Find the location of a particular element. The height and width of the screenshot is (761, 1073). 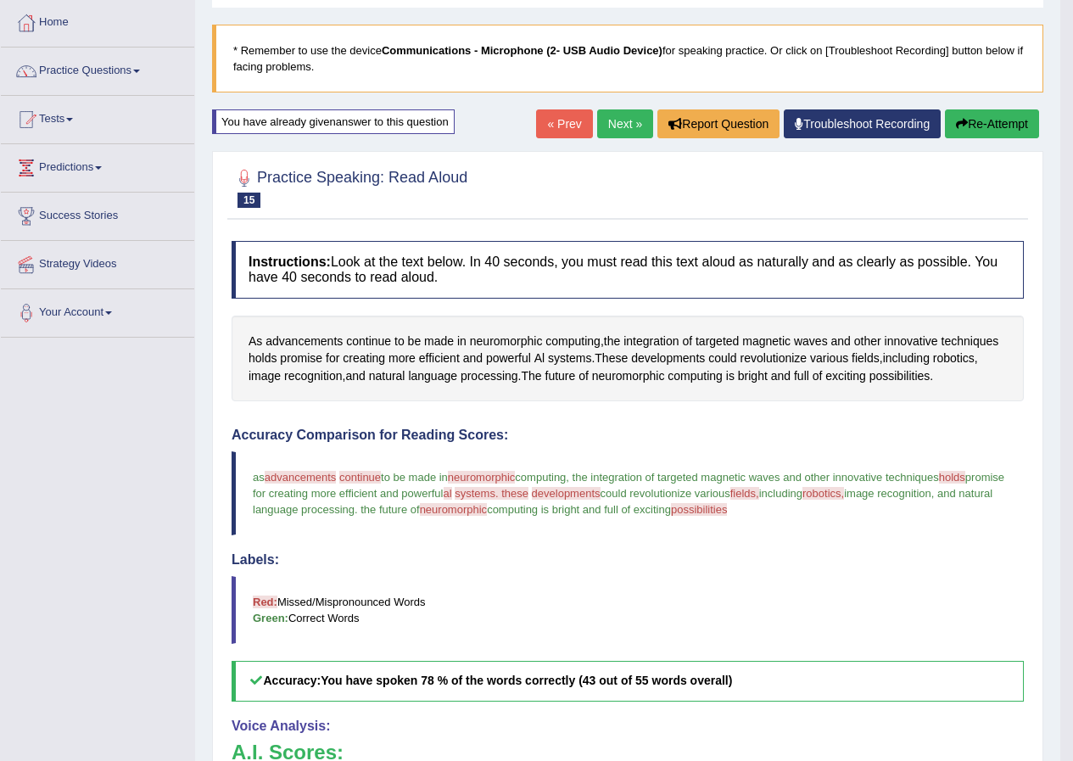

span: the future of is located at coordinates (389, 509).